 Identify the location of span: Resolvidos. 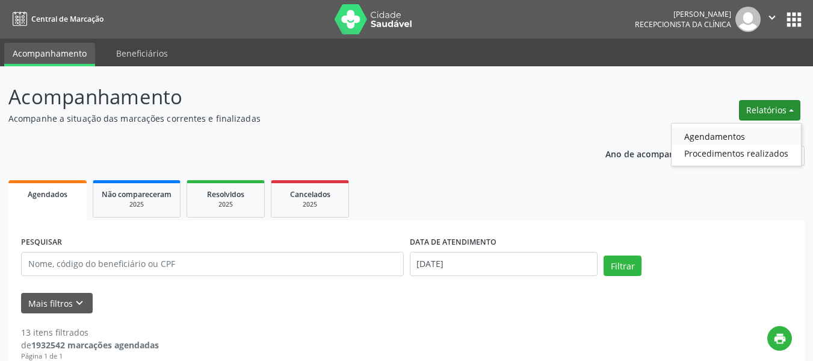
(226, 194).